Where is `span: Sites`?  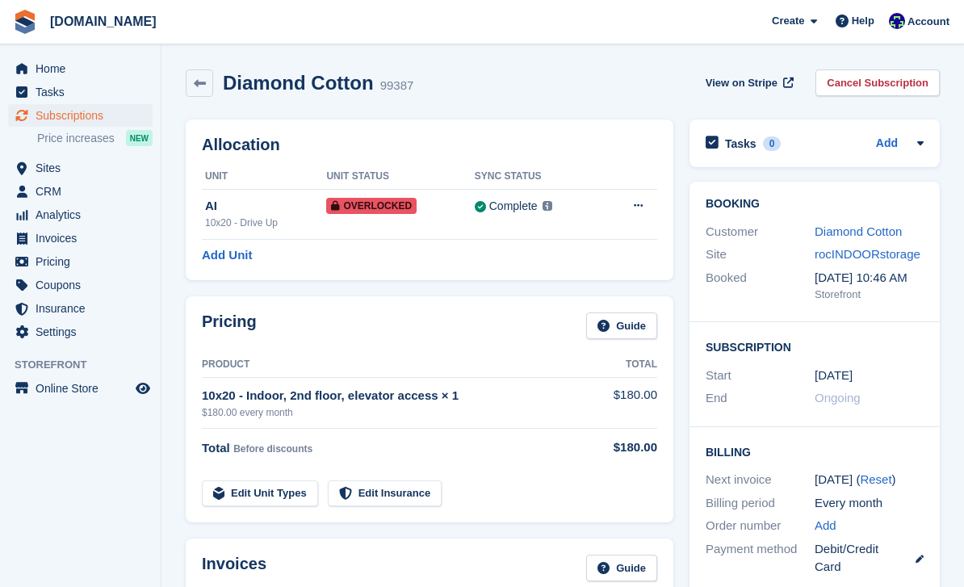 span: Sites is located at coordinates (84, 168).